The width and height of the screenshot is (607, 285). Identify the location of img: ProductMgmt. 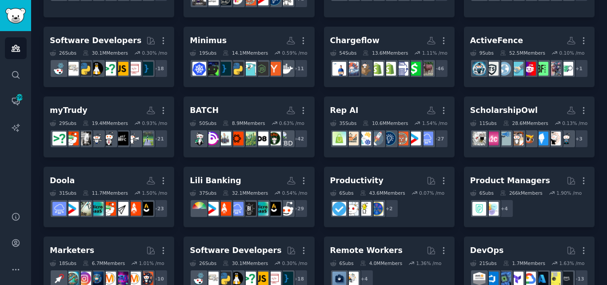
(479, 208).